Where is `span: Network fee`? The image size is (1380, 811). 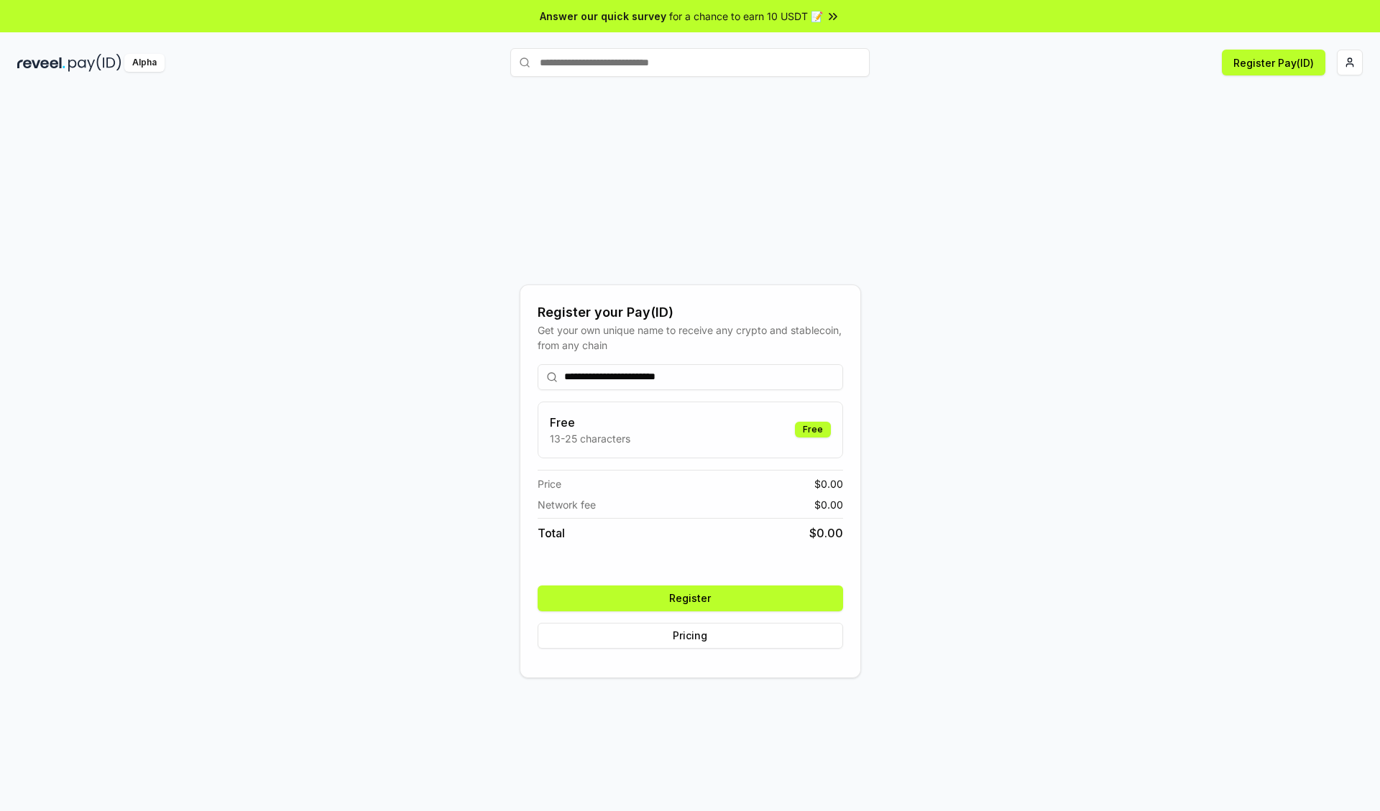
span: Network fee is located at coordinates (566, 505).